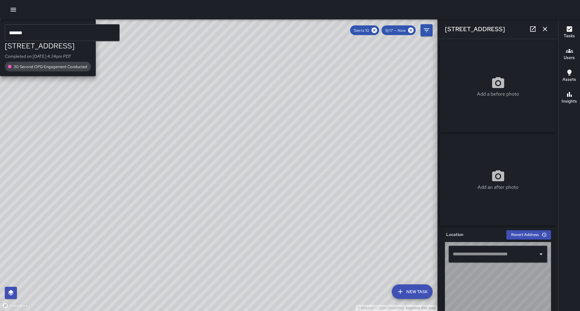 The height and width of the screenshot is (311, 580). I want to click on h6: Location, so click(455, 234).